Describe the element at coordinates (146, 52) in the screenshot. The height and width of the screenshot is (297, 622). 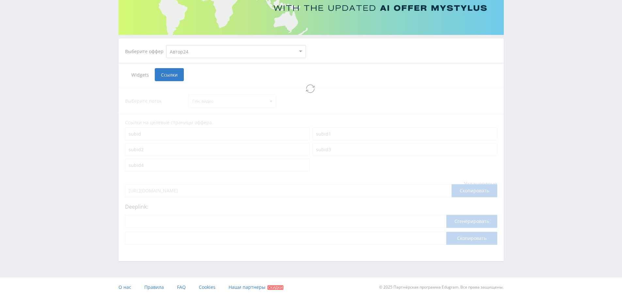
I see `div: Выберите оффер` at that location.